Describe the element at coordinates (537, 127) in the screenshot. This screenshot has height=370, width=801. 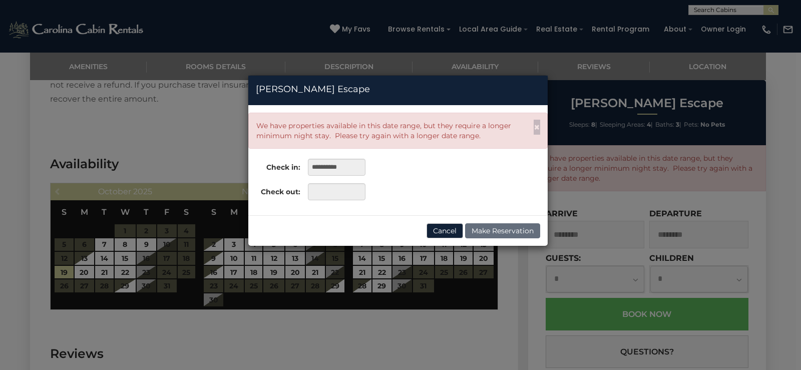
I see `button: Close` at that location.